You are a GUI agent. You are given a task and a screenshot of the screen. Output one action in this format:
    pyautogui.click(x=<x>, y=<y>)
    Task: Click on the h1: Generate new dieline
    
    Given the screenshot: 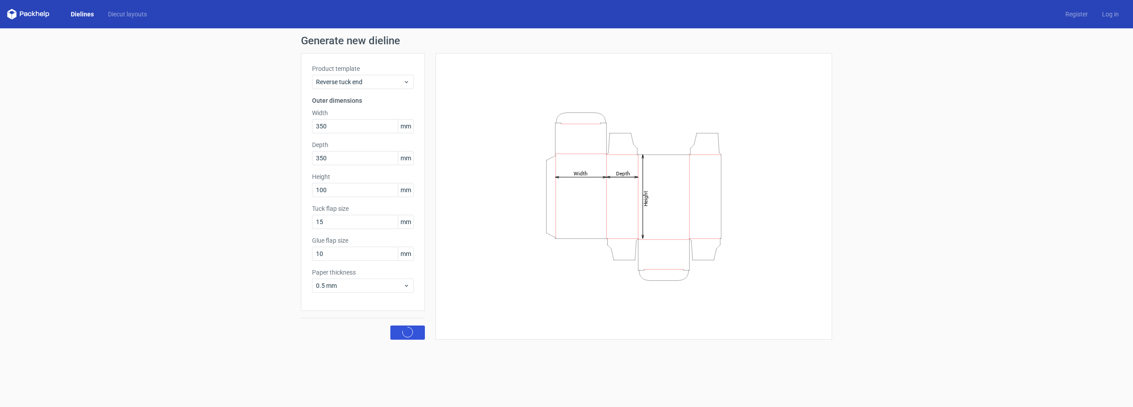 What is the action you would take?
    pyautogui.click(x=566, y=41)
    